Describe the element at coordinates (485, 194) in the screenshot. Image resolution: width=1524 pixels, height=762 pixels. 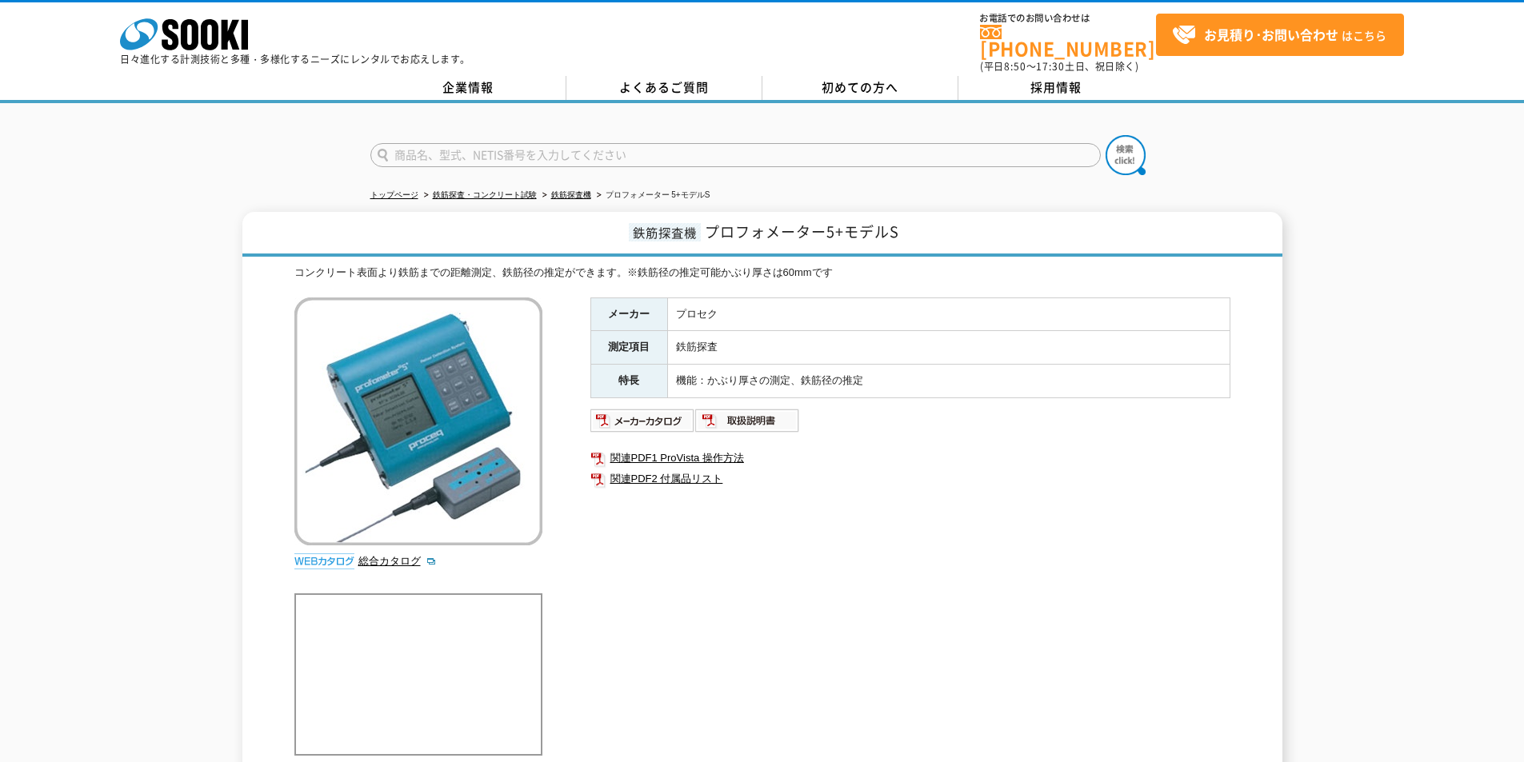
I see `a: 鉄筋探査・コンクリート試験` at that location.